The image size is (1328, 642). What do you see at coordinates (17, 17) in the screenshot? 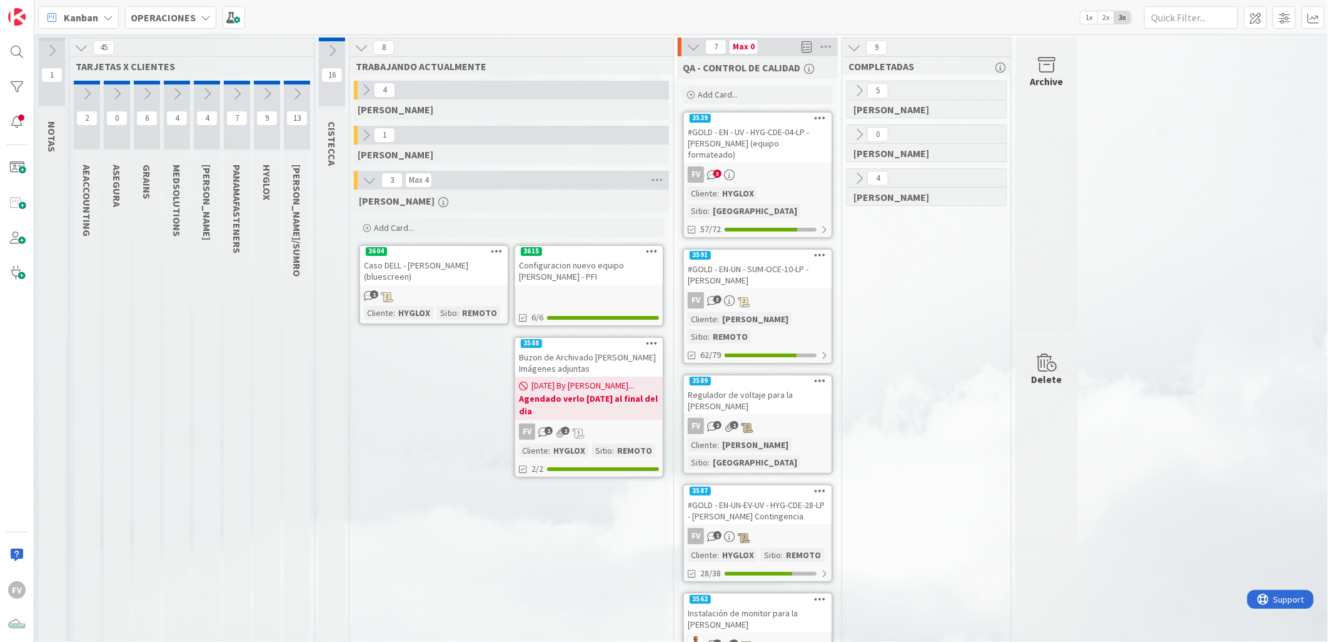
I see `img: Visit kanbanzone.com` at bounding box center [17, 17].